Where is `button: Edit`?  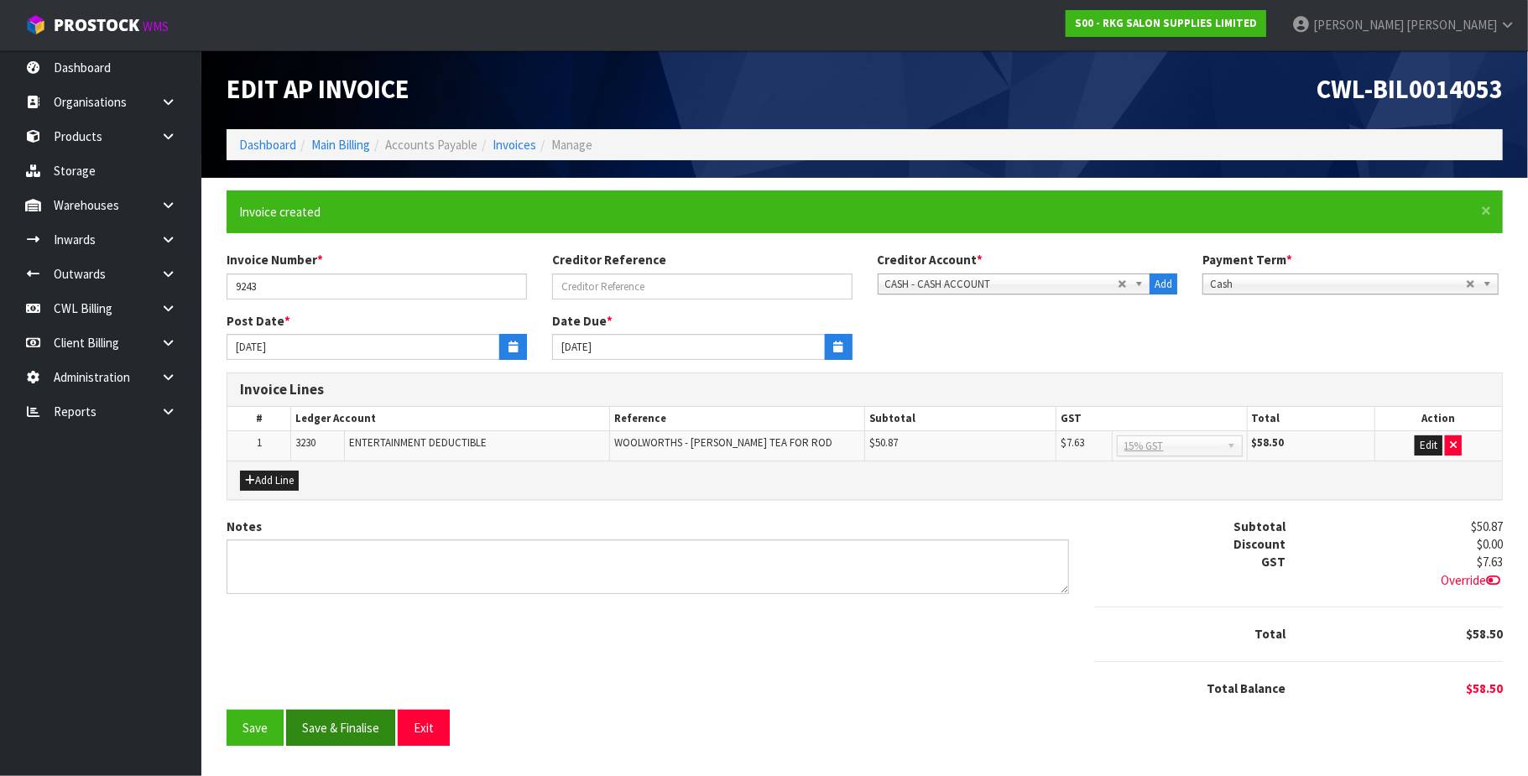 button: Edit is located at coordinates (1428, 445).